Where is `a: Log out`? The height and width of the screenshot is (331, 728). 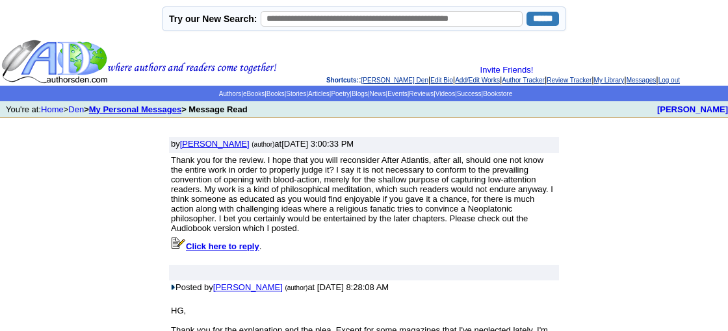 a: Log out is located at coordinates (669, 80).